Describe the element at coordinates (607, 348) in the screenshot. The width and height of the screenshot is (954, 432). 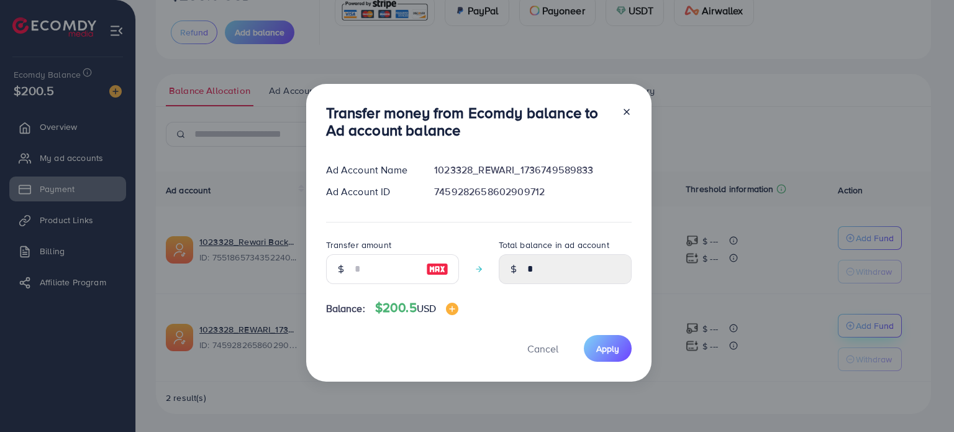
I see `button: Apply` at that location.